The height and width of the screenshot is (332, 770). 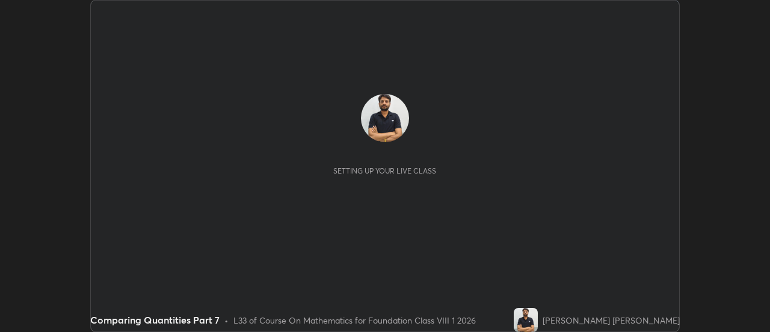 What do you see at coordinates (384, 170) in the screenshot?
I see `div: Setting up your live class` at bounding box center [384, 170].